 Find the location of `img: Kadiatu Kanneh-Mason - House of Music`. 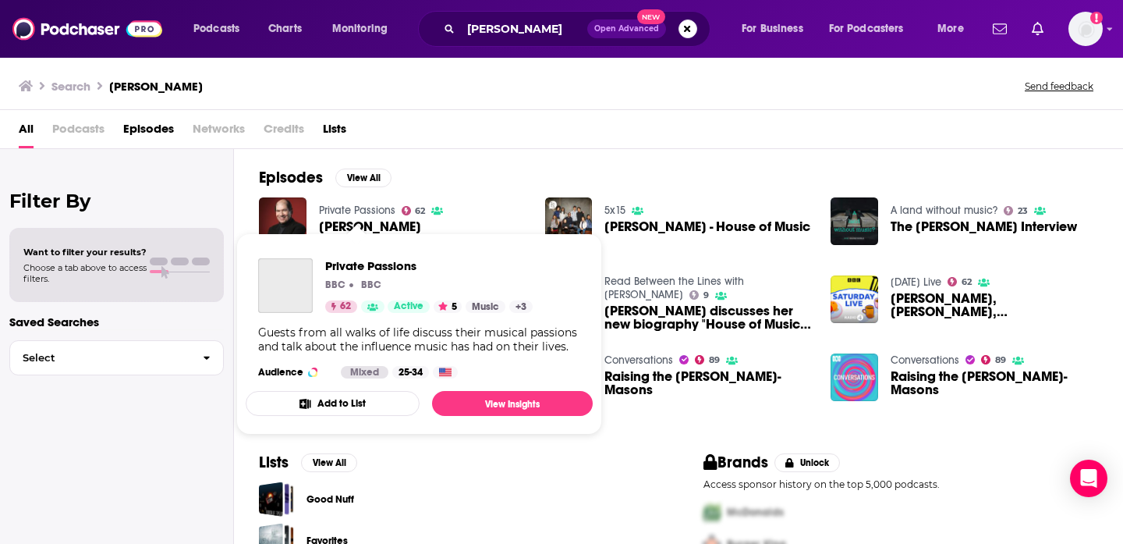

img: Kadiatu Kanneh-Mason - House of Music is located at coordinates (569, 221).